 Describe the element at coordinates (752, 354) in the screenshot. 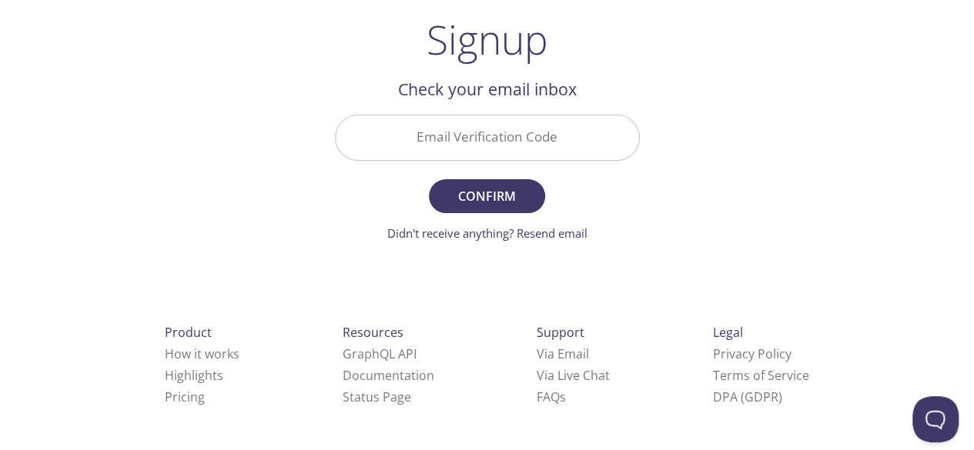

I see `a: Privacy Policy` at that location.